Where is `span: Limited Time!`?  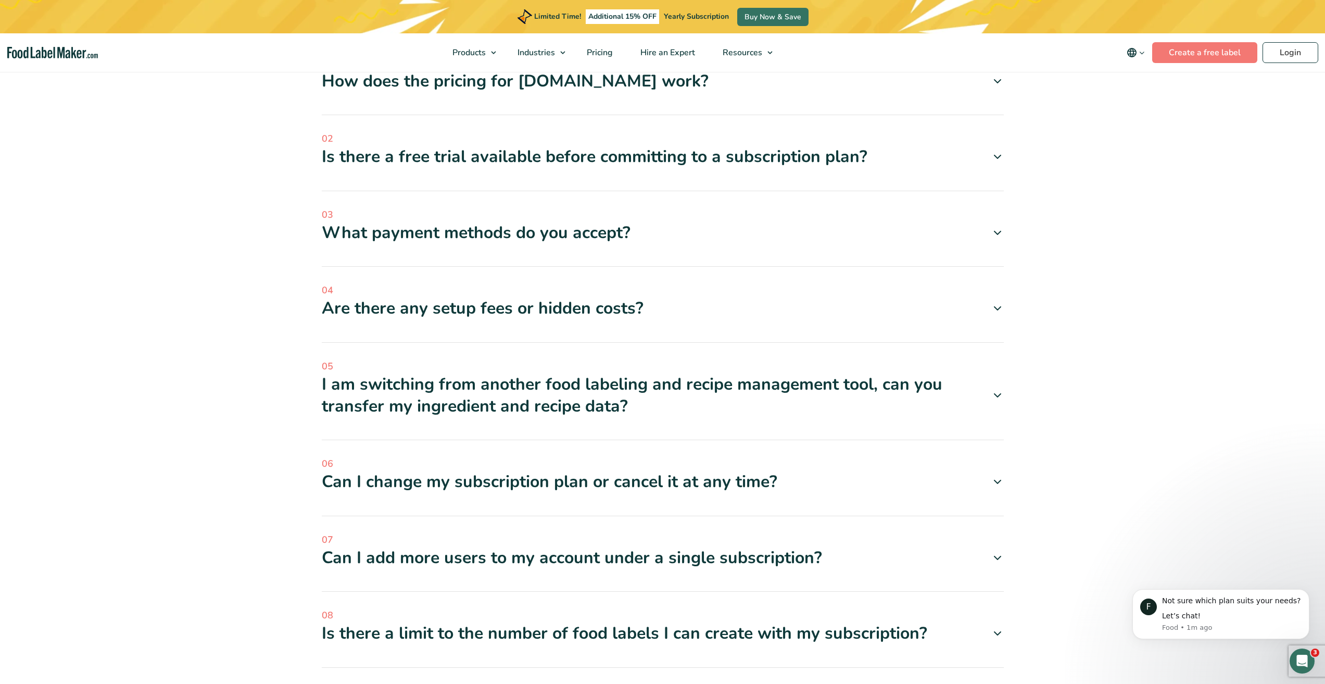
span: Limited Time! is located at coordinates (558, 16).